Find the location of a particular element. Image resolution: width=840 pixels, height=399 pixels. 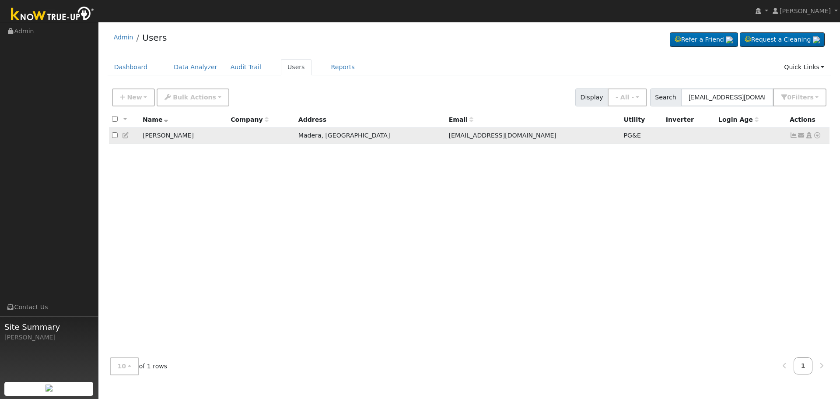

a: Admin is located at coordinates (123, 37).